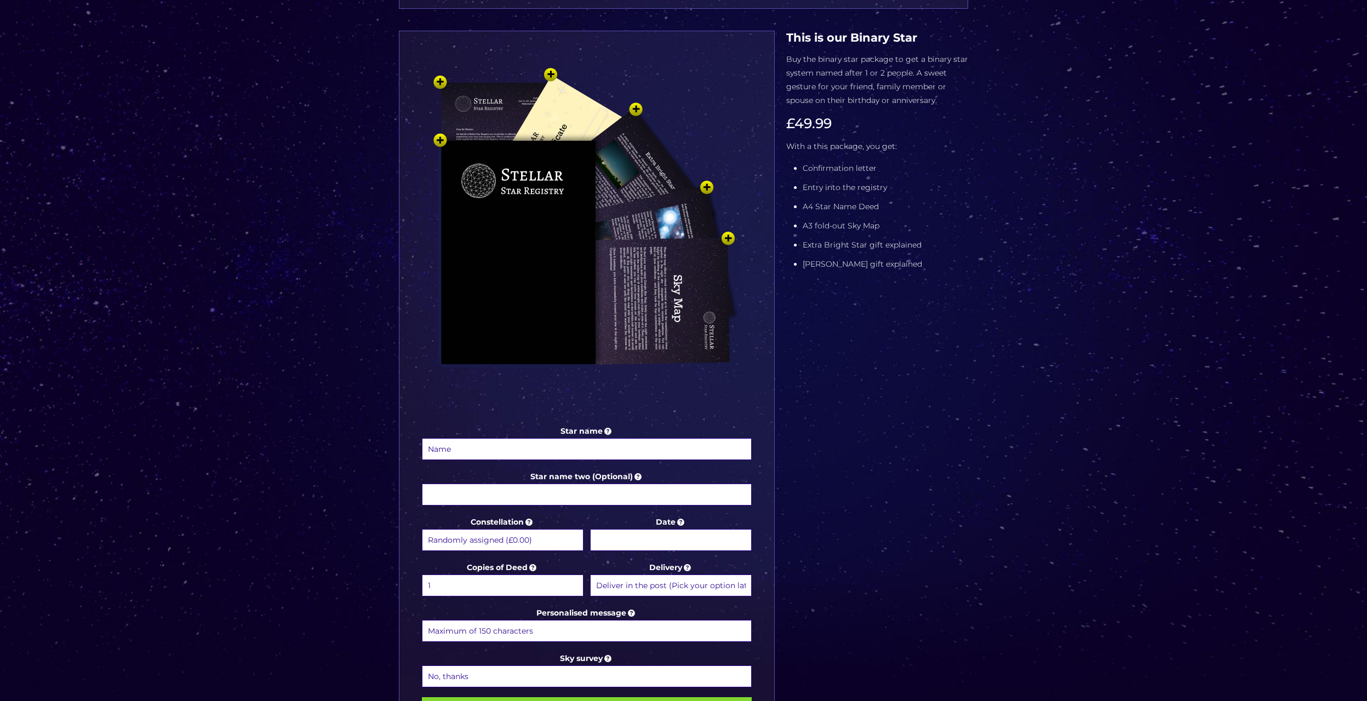 The image size is (1367, 701). What do you see at coordinates (877, 37) in the screenshot?
I see `h4: This is our Binary Star` at bounding box center [877, 37].